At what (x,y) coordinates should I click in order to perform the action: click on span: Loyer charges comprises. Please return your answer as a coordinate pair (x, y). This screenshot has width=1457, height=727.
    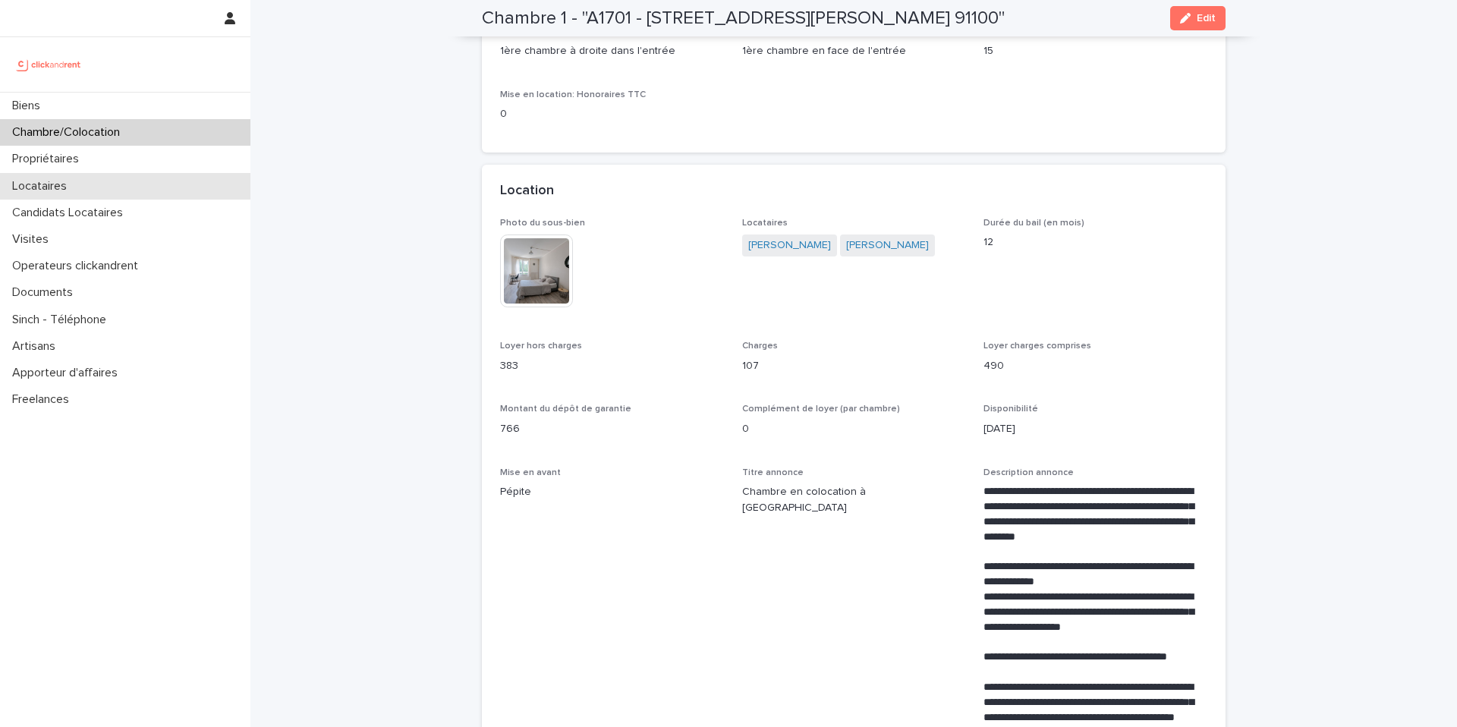
    Looking at the image, I should click on (1038, 346).